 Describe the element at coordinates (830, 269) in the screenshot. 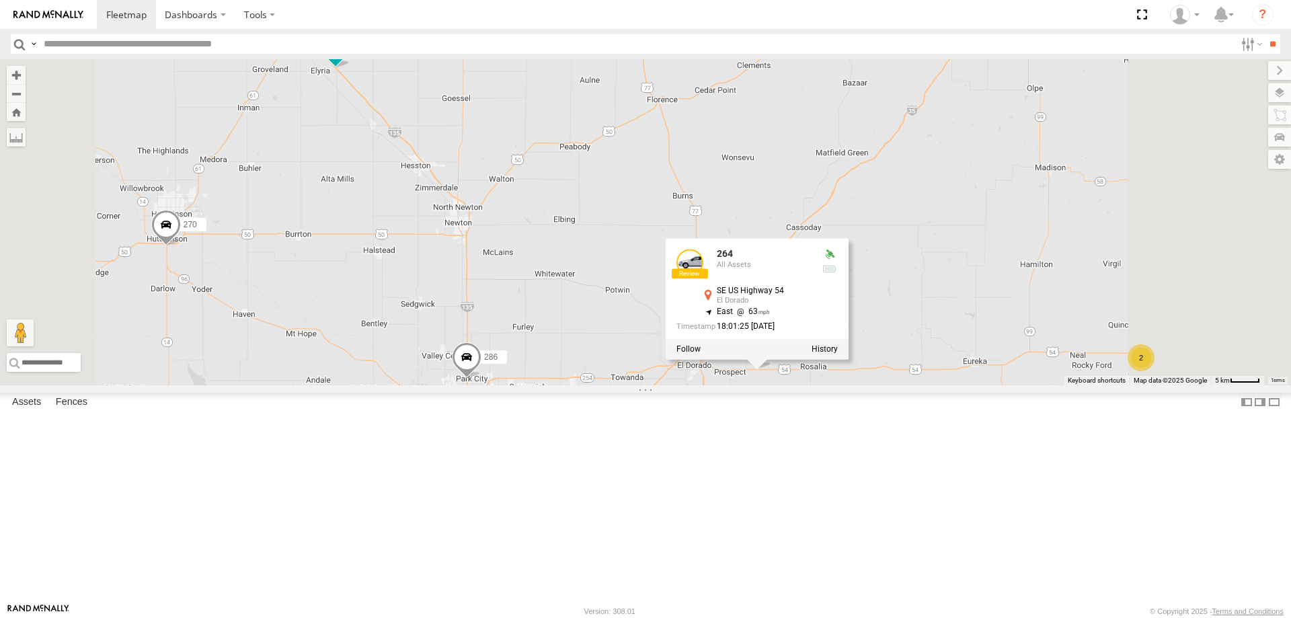

I see `div: No voltage information received from this device.` at that location.